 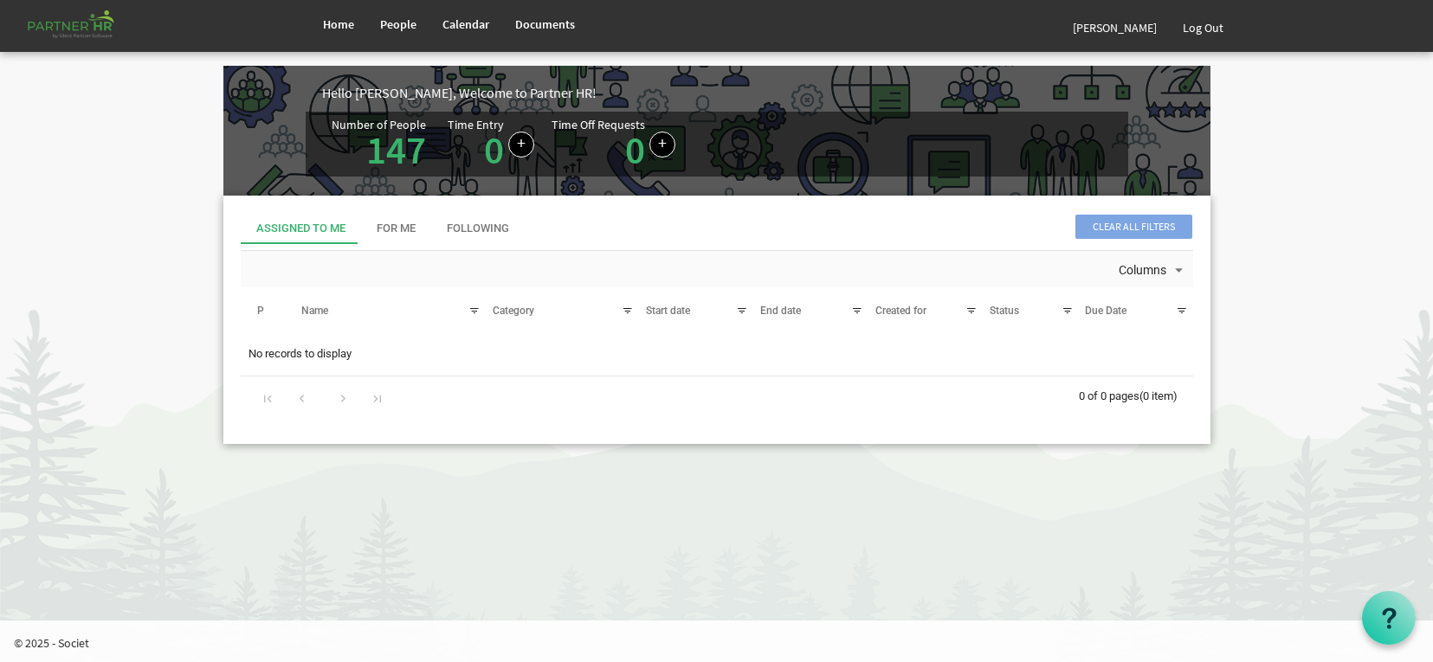 What do you see at coordinates (1136, 395) in the screenshot?
I see `div: 0 of 0 pages (0 item)` at bounding box center [1136, 395].